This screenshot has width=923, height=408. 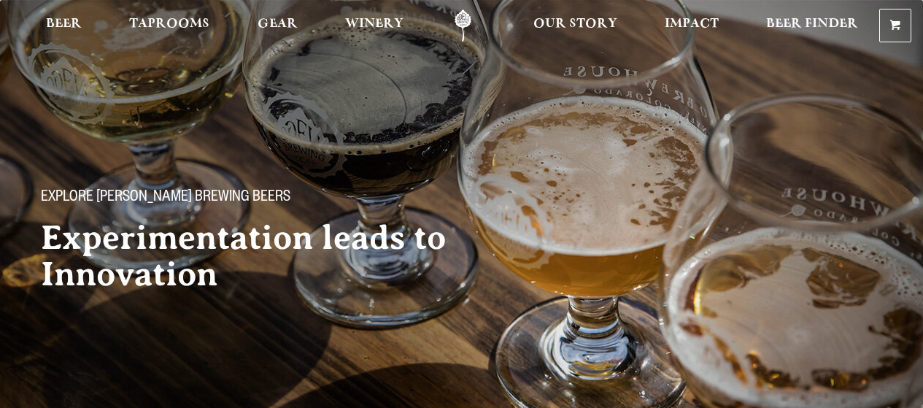 I want to click on a: Impact, so click(x=691, y=26).